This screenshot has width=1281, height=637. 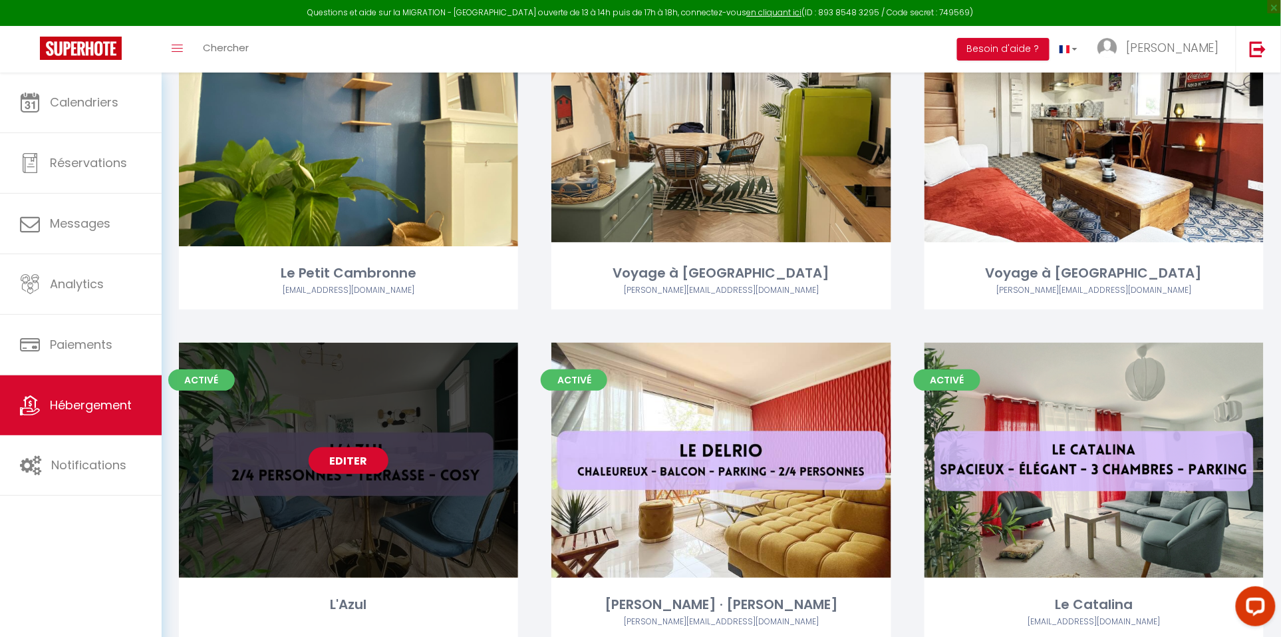 I want to click on img: Super Booking, so click(x=80, y=48).